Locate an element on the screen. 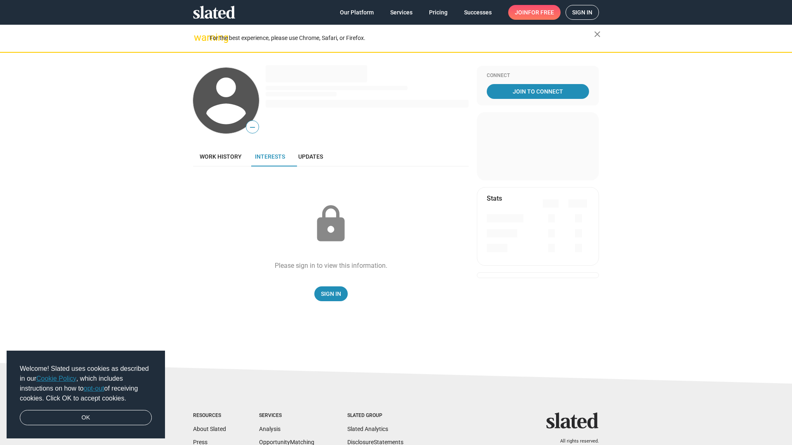 The image size is (792, 445). span: Updates is located at coordinates (310, 157).